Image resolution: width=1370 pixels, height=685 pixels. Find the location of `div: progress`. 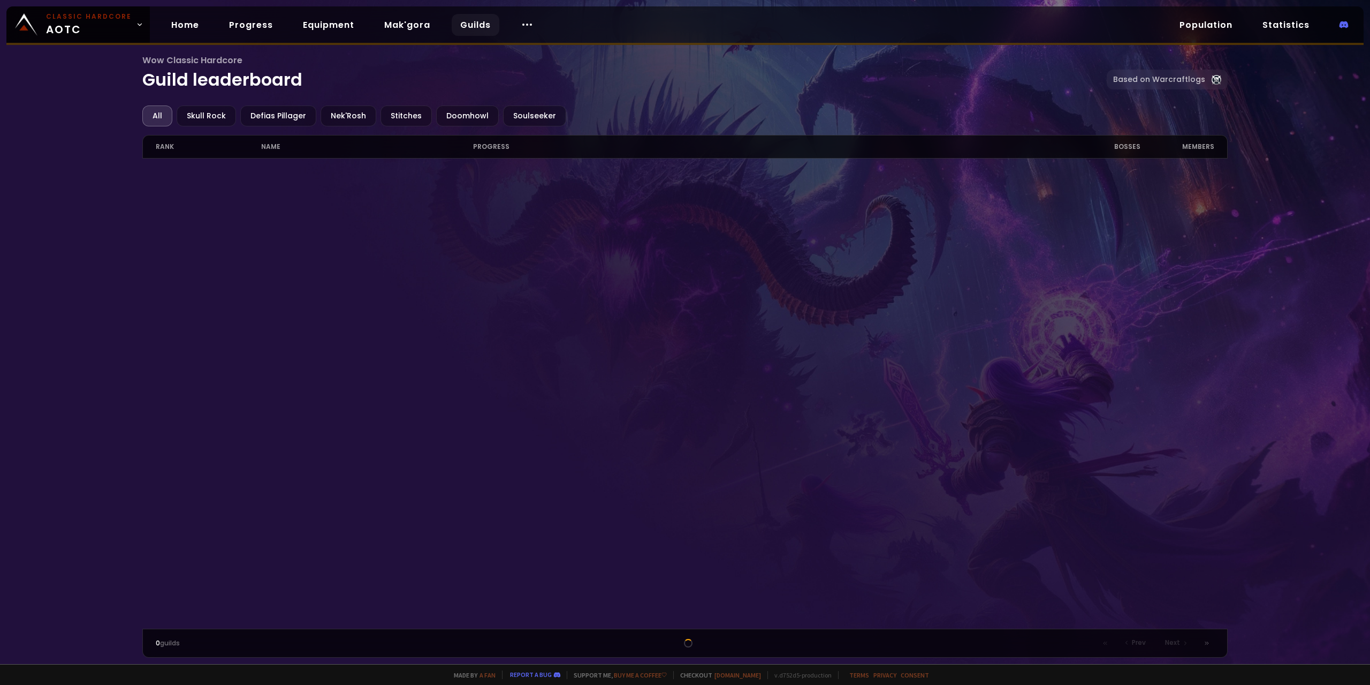

div: progress is located at coordinates (764, 147).